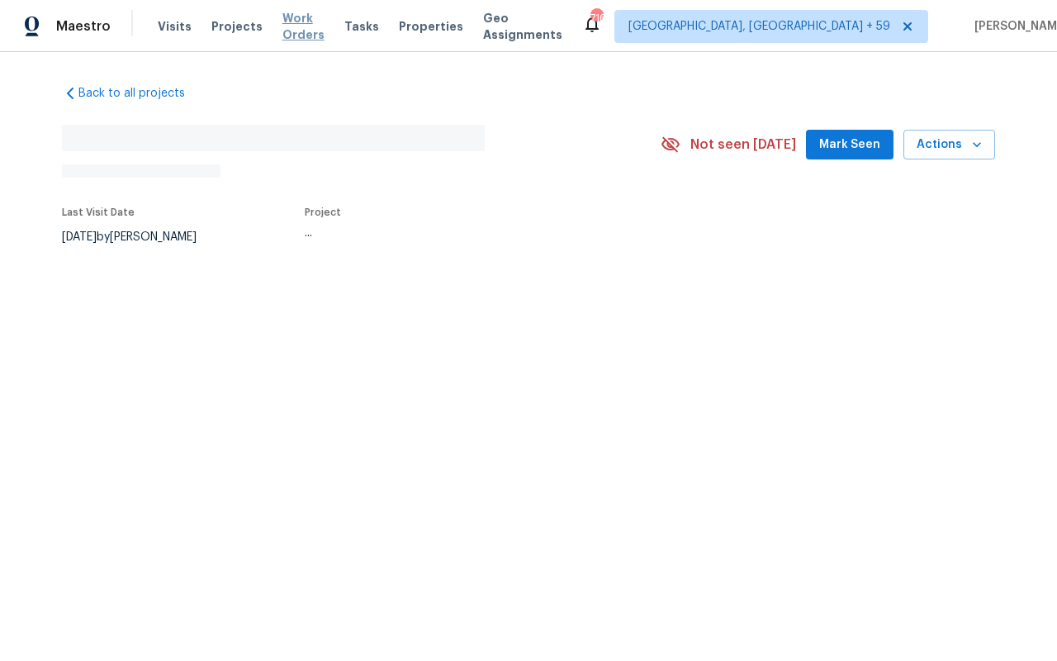 This screenshot has height=661, width=1057. I want to click on button: Mark Seen, so click(850, 145).